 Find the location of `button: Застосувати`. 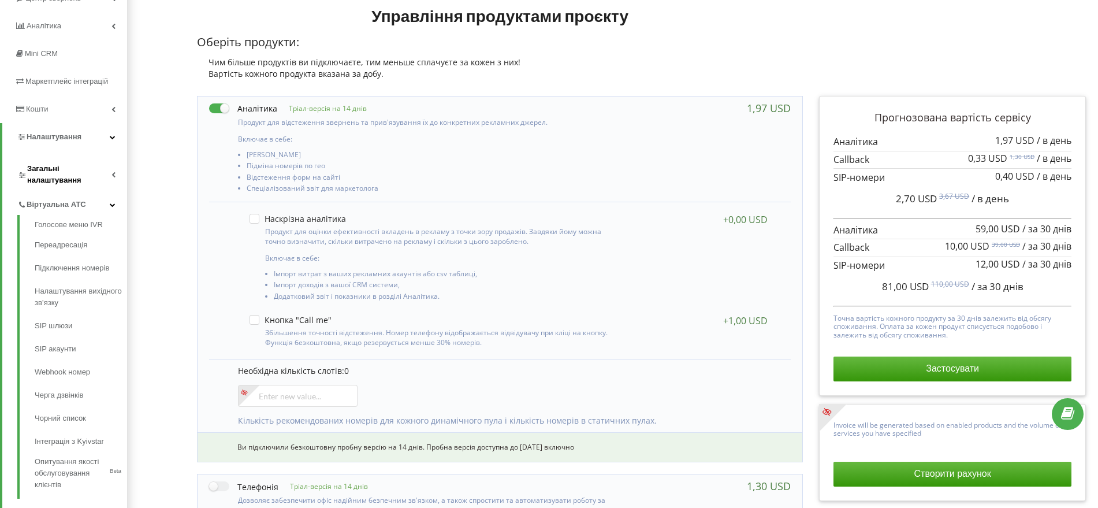

button: Застосувати is located at coordinates (952, 368).